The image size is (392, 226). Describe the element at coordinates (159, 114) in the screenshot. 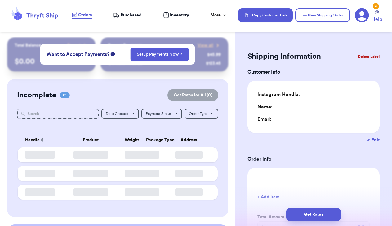

I see `span: Payment Status` at that location.